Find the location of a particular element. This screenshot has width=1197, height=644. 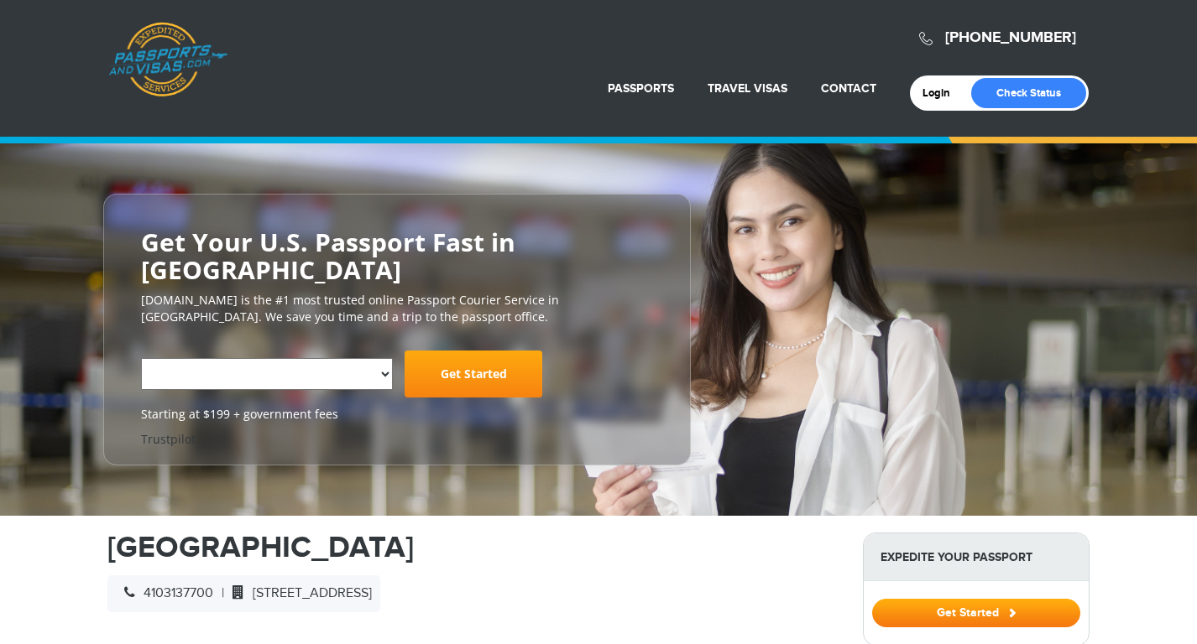

a: Travel Visas is located at coordinates (747, 88).